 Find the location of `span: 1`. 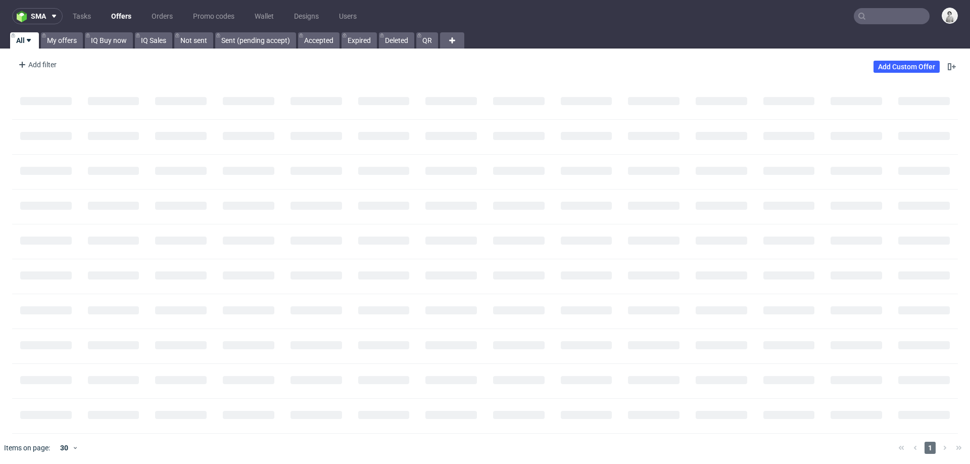

span: 1 is located at coordinates (930, 448).